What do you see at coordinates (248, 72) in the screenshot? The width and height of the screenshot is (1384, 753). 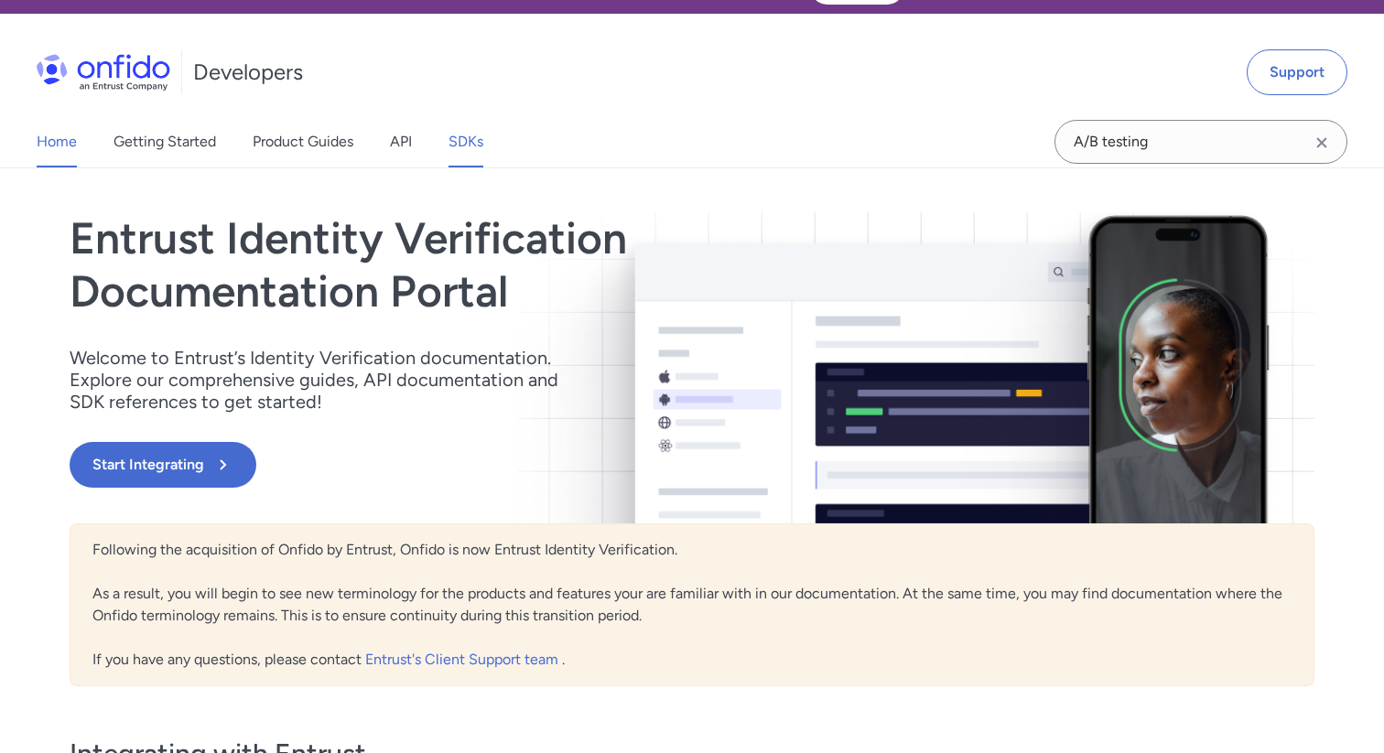 I see `h1: Developers` at bounding box center [248, 72].